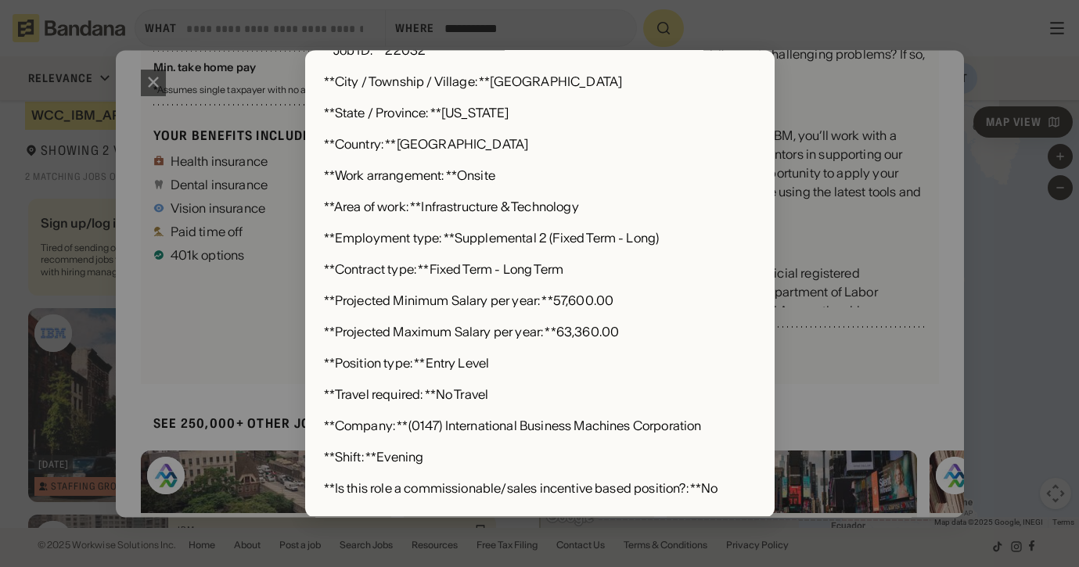 The image size is (1079, 567). I want to click on div: **Employment type: **Supplemental 2 (Fixed Term - Long), so click(491, 239).